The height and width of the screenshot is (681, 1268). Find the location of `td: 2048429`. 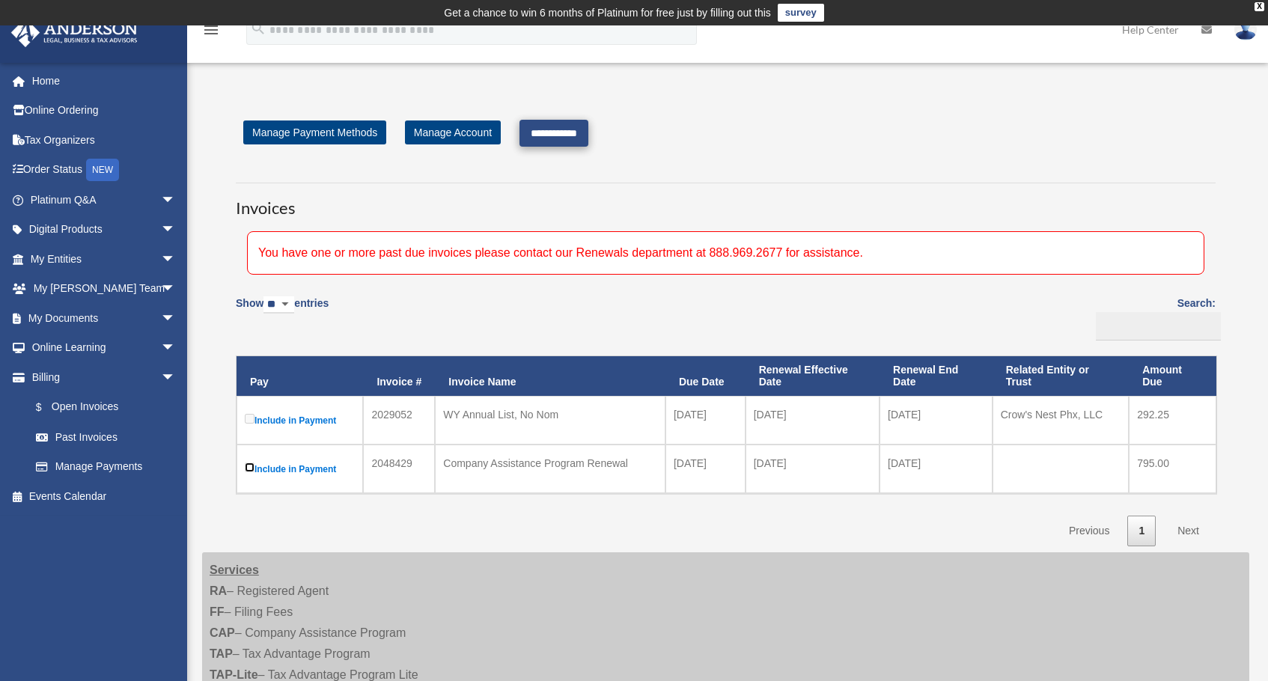

td: 2048429 is located at coordinates (399, 468).